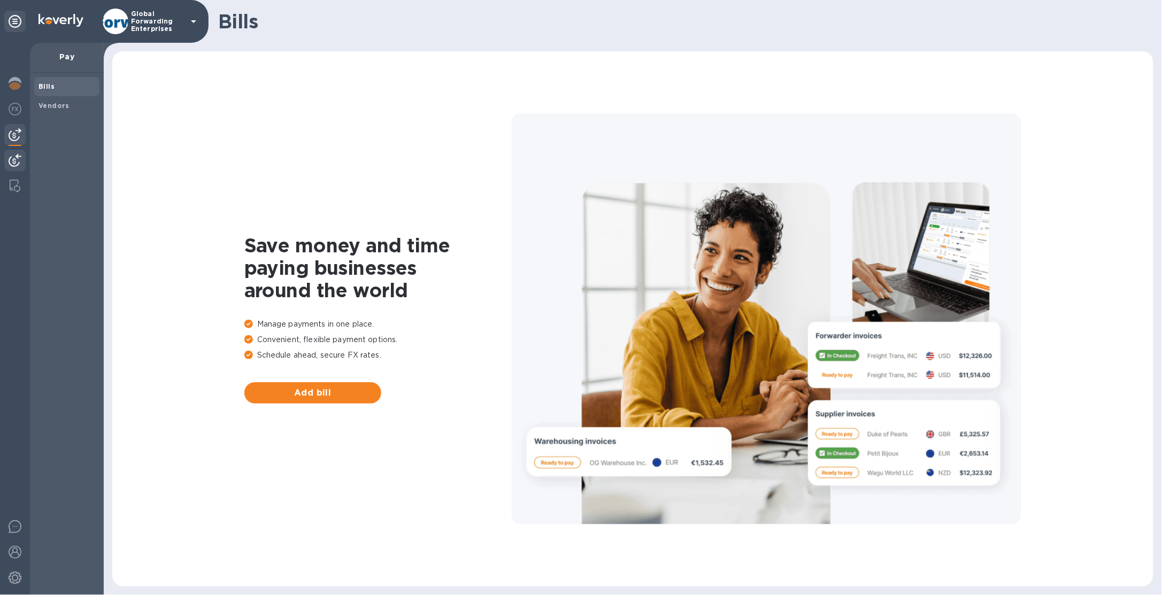 This screenshot has width=1162, height=595. Describe the element at coordinates (681, 21) in the screenshot. I see `h1: Bills` at that location.